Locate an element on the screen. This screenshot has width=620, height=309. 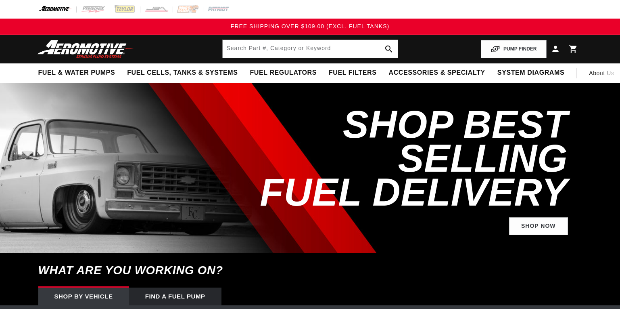
button: PUMP FINDER is located at coordinates (514, 49).